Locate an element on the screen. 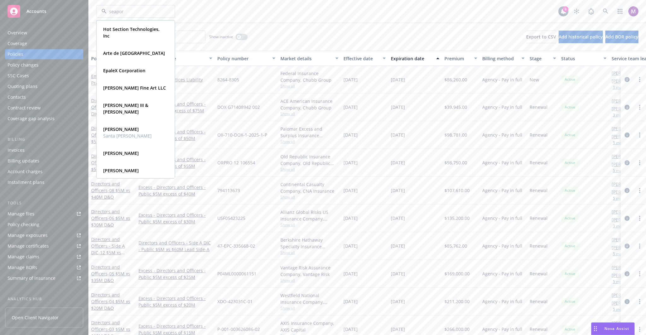 The image size is (646, 335). div: Stage is located at coordinates (540, 58).